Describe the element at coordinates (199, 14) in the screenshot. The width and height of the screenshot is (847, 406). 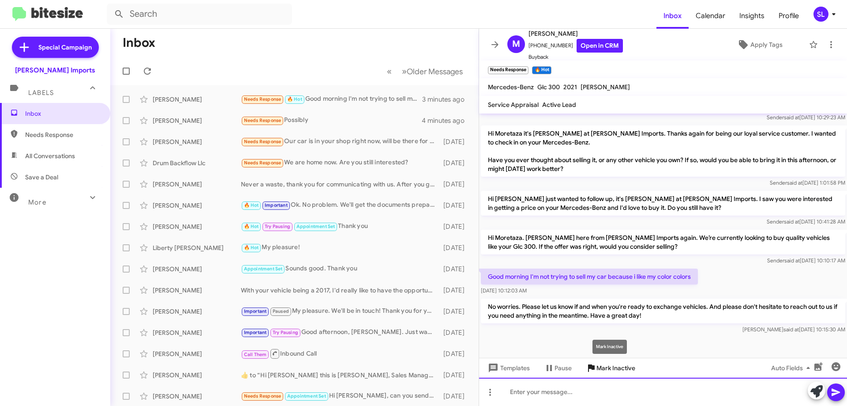
I see `input: Search` at that location.